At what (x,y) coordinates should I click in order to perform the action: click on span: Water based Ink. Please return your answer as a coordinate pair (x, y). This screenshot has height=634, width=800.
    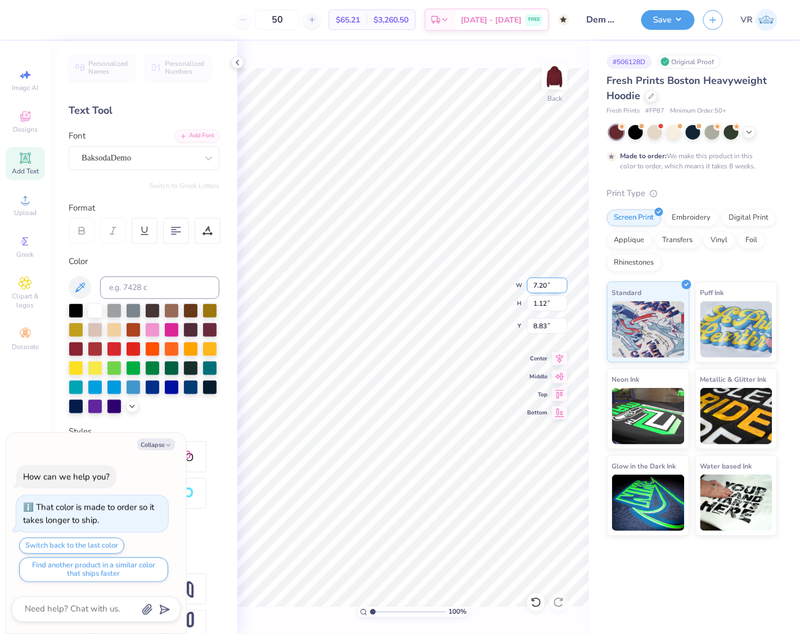
    Looking at the image, I should click on (727, 465).